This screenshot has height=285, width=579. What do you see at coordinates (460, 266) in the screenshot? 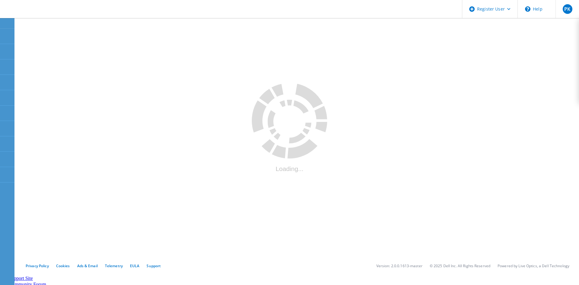
I see `li: © 2025 Dell Inc. All Rights Reserved` at bounding box center [460, 266].